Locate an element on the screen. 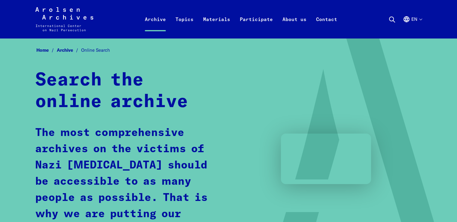  a: Home is located at coordinates (47, 50).